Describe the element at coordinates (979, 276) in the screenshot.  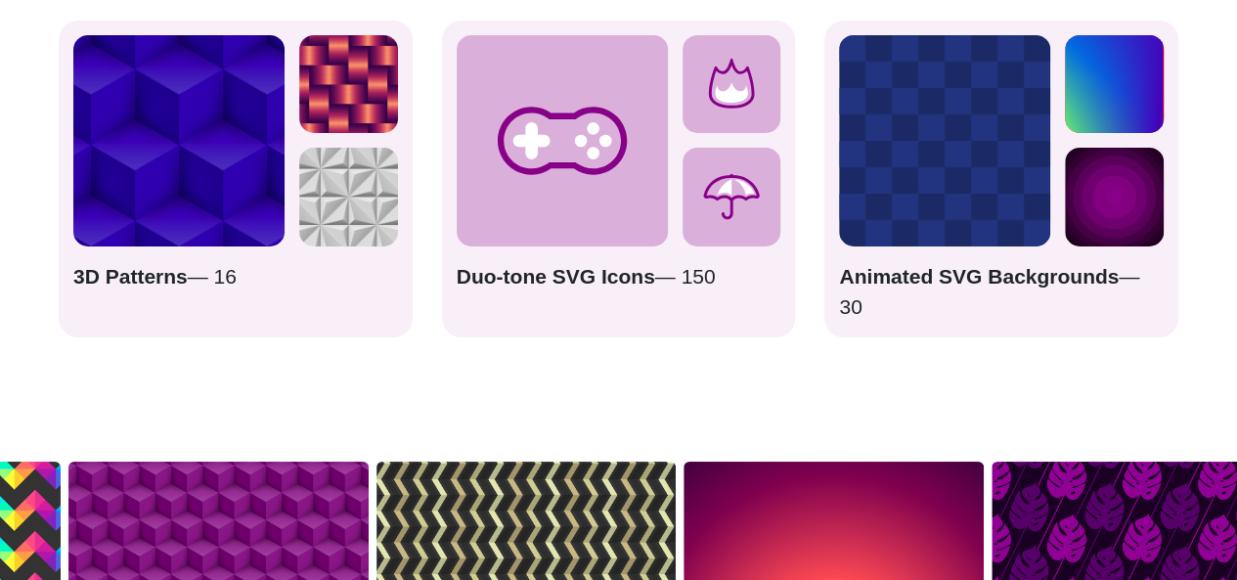
I see `strong: Animated SVG Backgrounds` at that location.